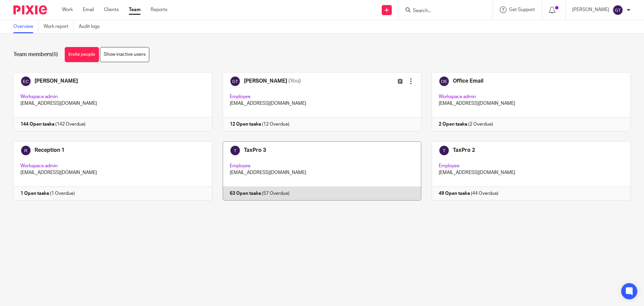 This screenshot has height=306, width=644. I want to click on a: Email, so click(88, 10).